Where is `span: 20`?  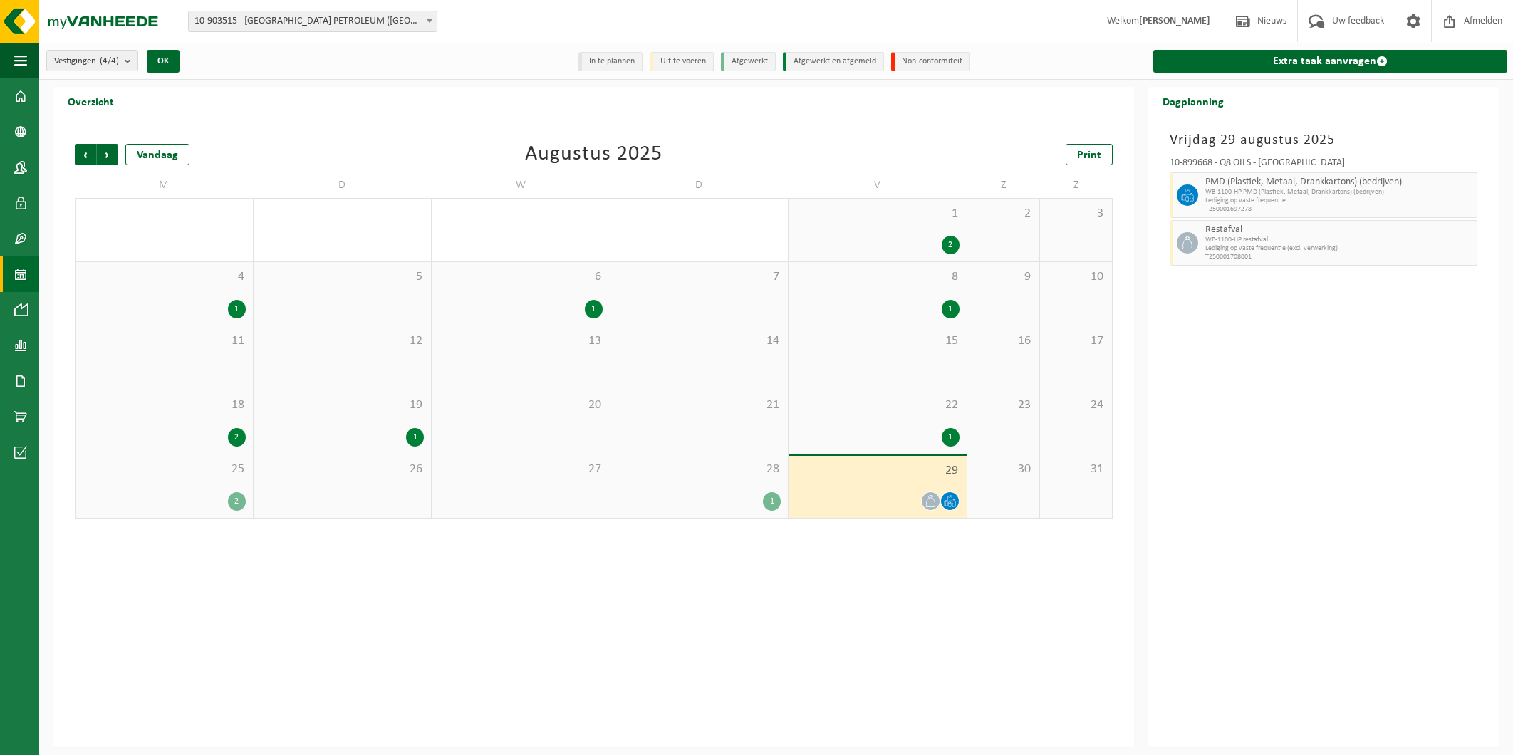
span: 20 is located at coordinates (521, 405).